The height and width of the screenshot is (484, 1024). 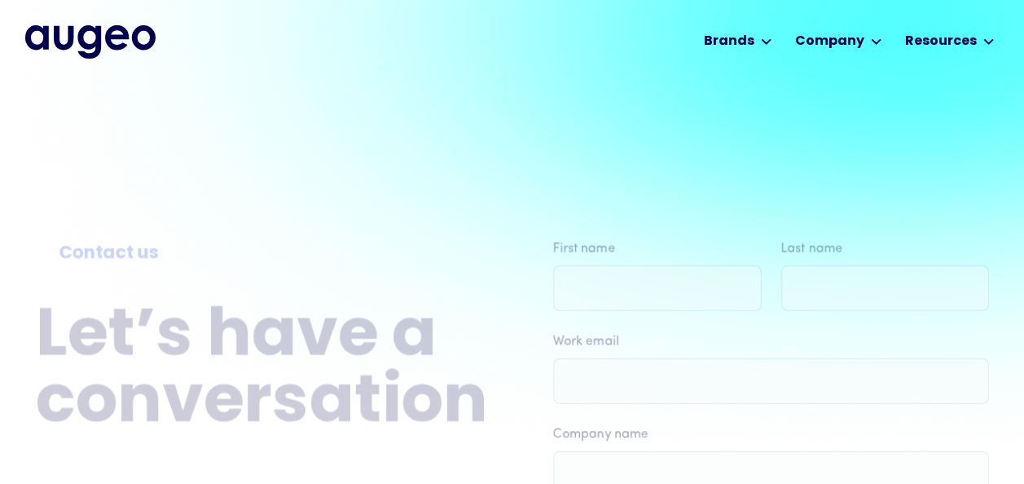 What do you see at coordinates (658, 249) in the screenshot?
I see `label: First name` at bounding box center [658, 249].